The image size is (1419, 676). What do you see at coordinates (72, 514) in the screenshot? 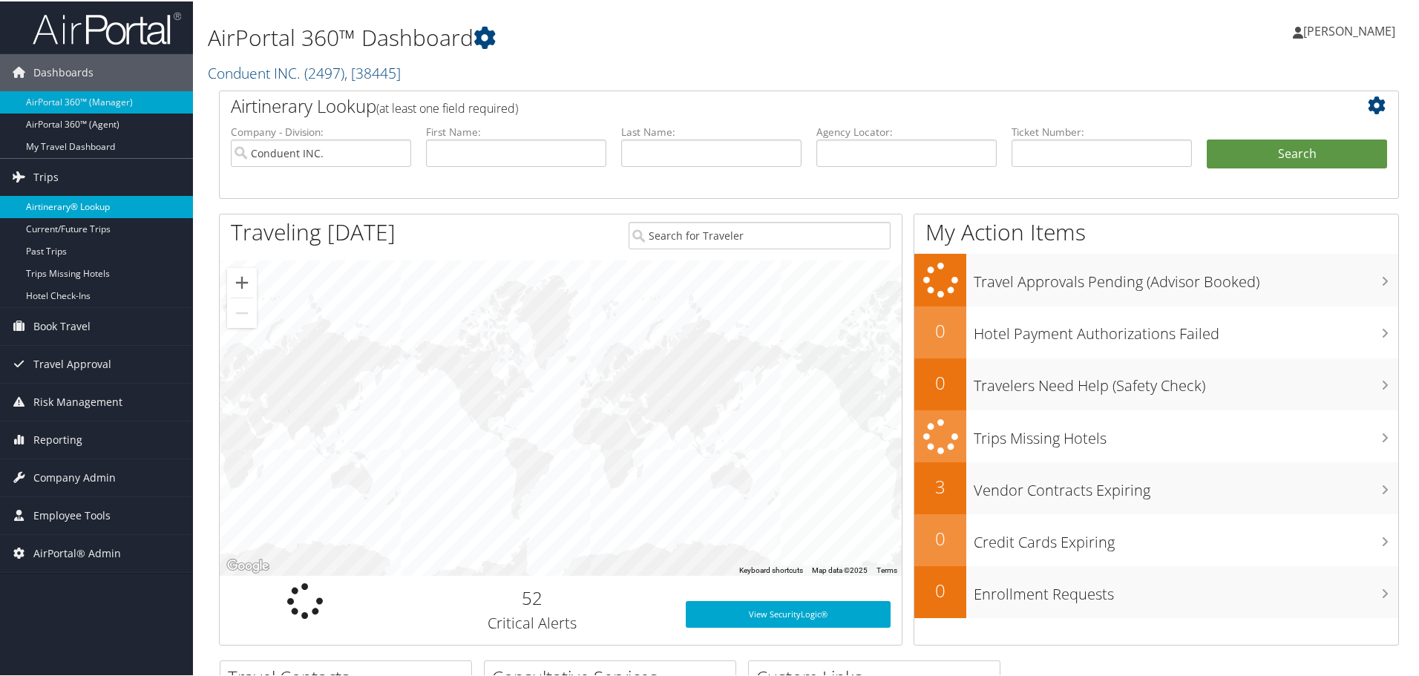
I see `span: Employee Tools` at bounding box center [72, 514].